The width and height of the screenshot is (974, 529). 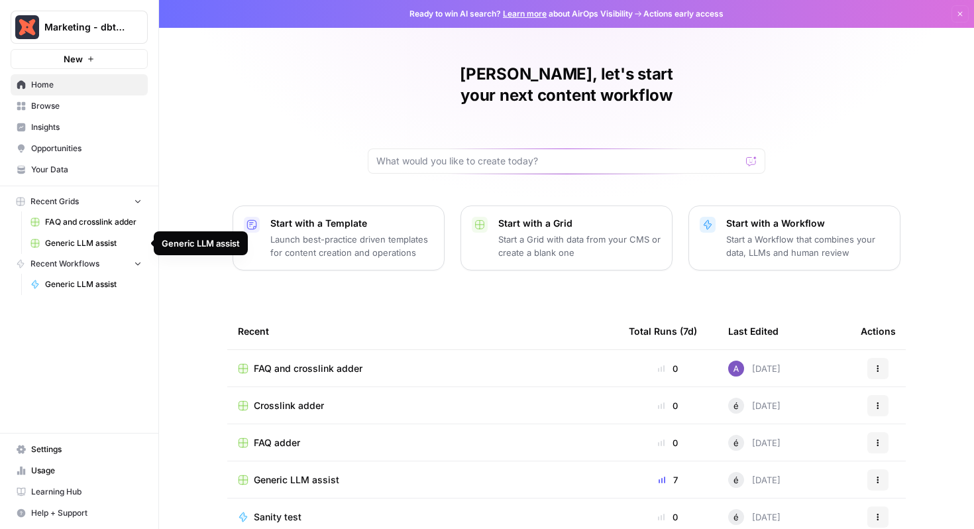 I want to click on a: Insights, so click(x=79, y=127).